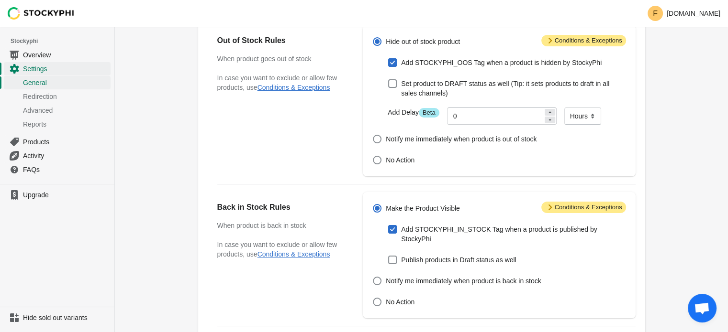 This screenshot has width=728, height=332. What do you see at coordinates (57, 55) in the screenshot?
I see `a: Overview` at bounding box center [57, 55].